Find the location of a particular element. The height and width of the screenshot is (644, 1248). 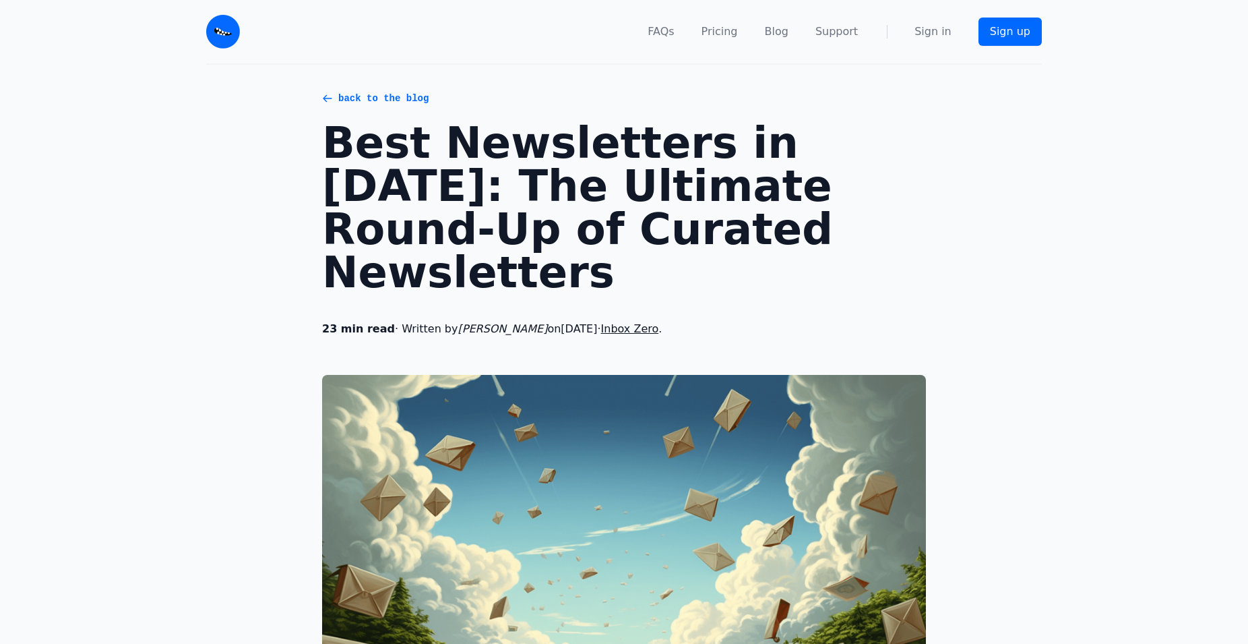

a: Blog is located at coordinates (777, 32).